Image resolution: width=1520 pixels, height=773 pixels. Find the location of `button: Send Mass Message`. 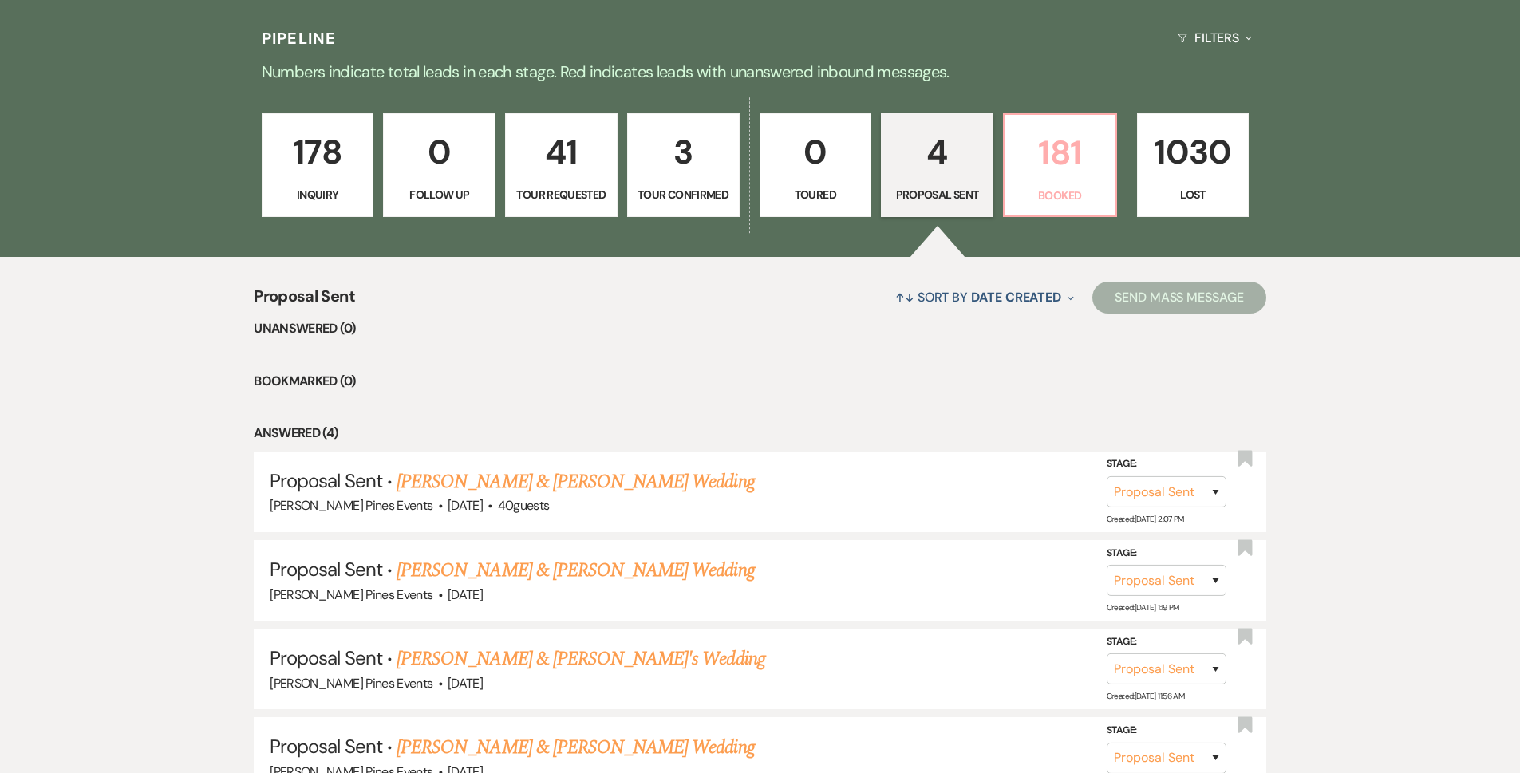

button: Send Mass Message is located at coordinates (1179, 298).